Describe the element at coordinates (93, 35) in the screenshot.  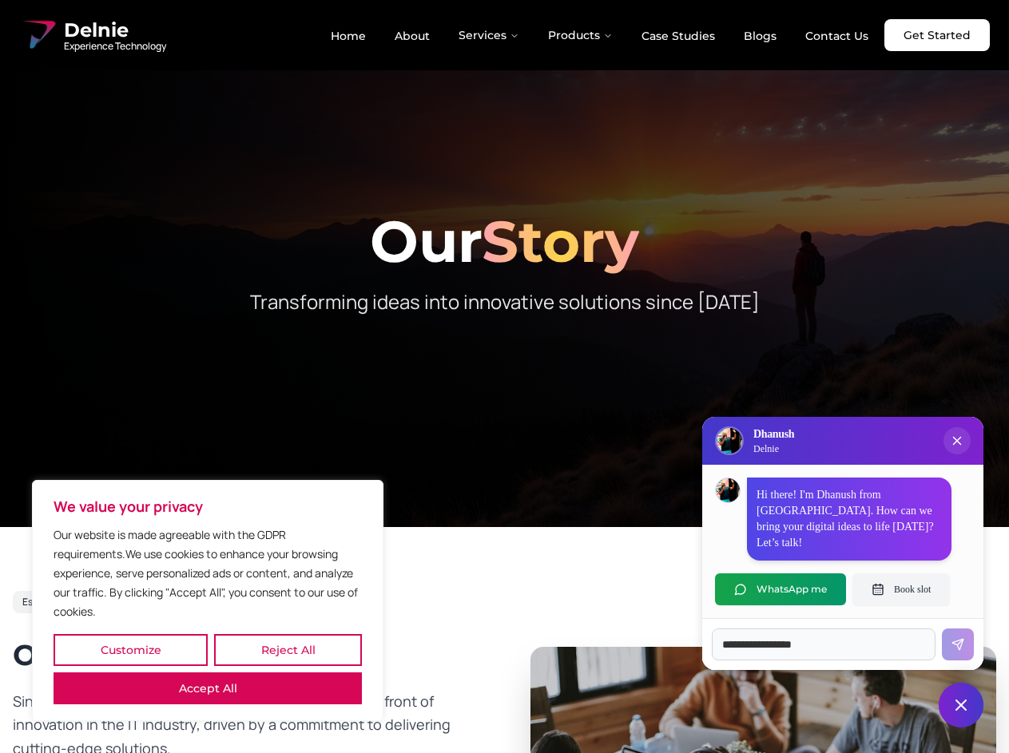
I see `div: Delnie Logo Full` at that location.